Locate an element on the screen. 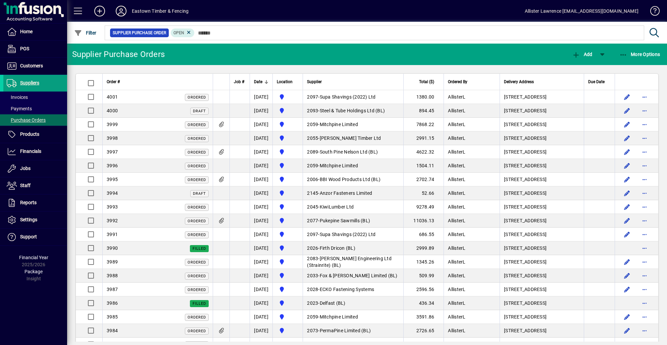 The image size is (667, 345). span: 3991 is located at coordinates (112, 234).